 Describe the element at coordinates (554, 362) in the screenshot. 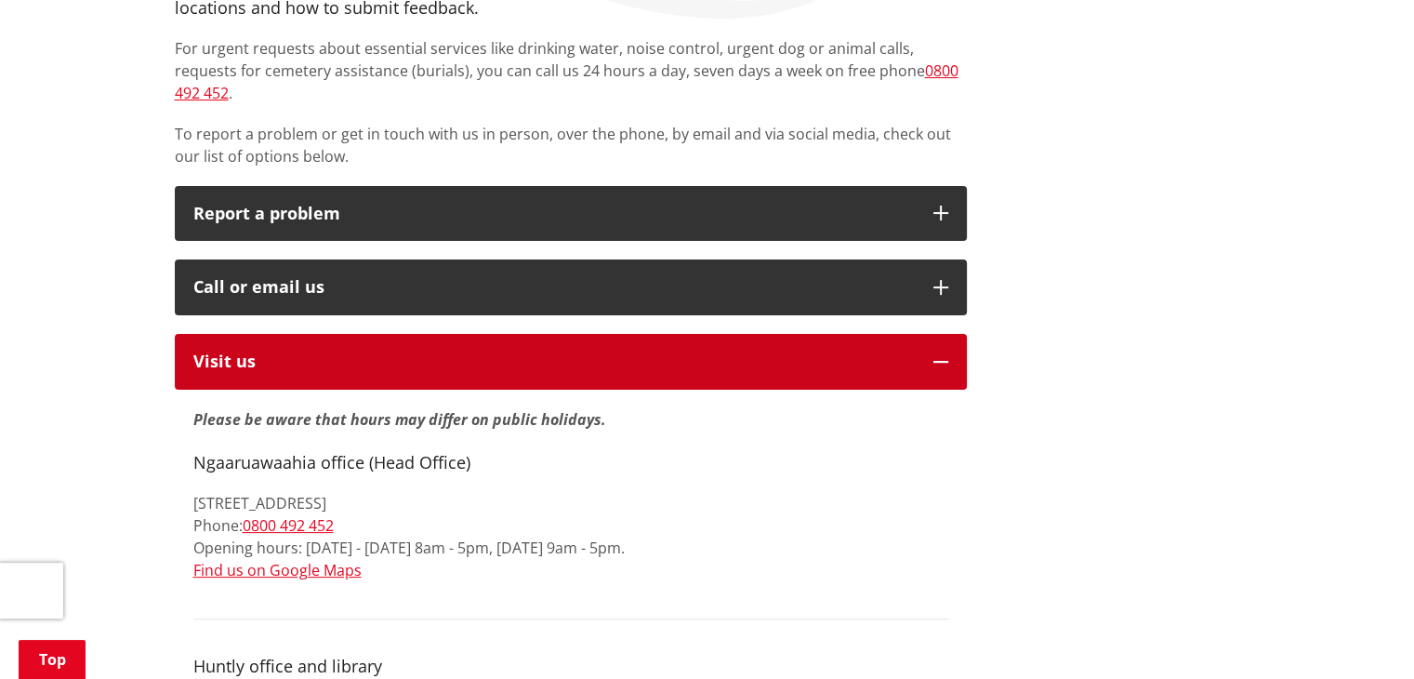

I see `p: Visit us` at that location.